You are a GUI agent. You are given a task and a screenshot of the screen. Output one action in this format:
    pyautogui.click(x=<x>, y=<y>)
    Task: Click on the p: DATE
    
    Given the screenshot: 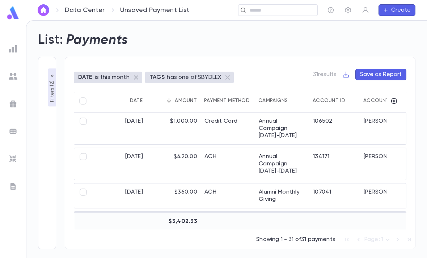 What is the action you would take?
    pyautogui.click(x=85, y=78)
    